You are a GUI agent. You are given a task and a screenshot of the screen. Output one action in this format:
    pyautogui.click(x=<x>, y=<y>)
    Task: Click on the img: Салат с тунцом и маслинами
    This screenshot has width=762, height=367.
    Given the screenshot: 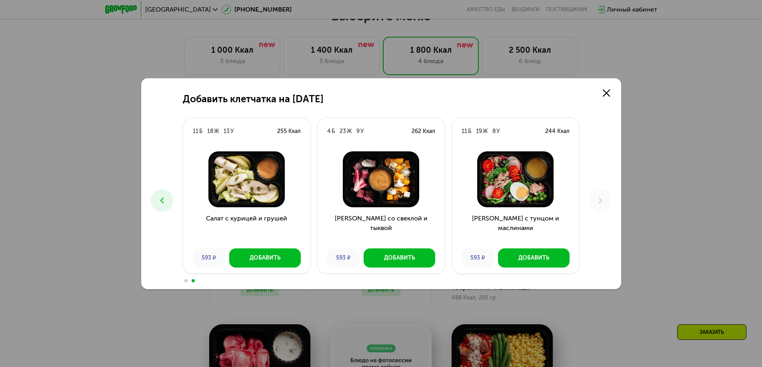 What is the action you would take?
    pyautogui.click(x=515, y=180)
    